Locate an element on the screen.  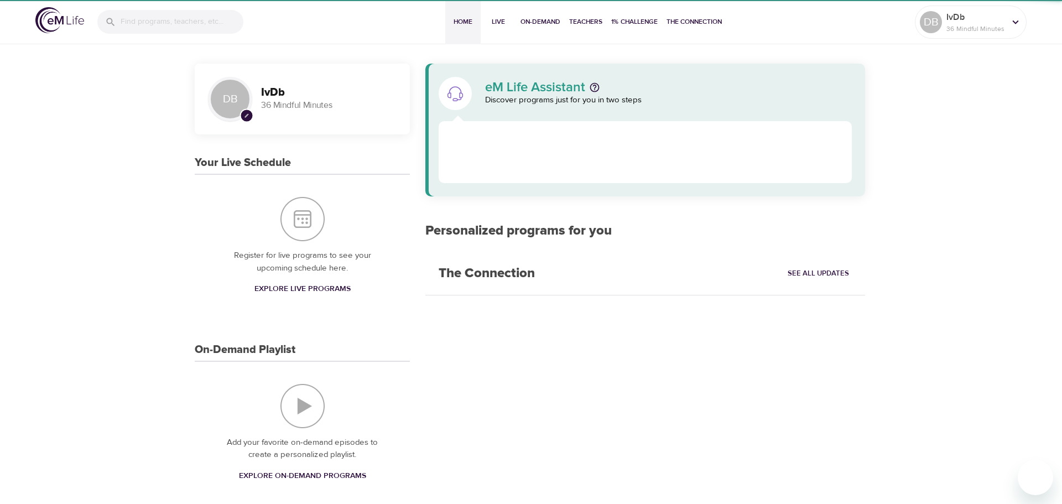
h3: Your Live Schedule is located at coordinates (243, 163).